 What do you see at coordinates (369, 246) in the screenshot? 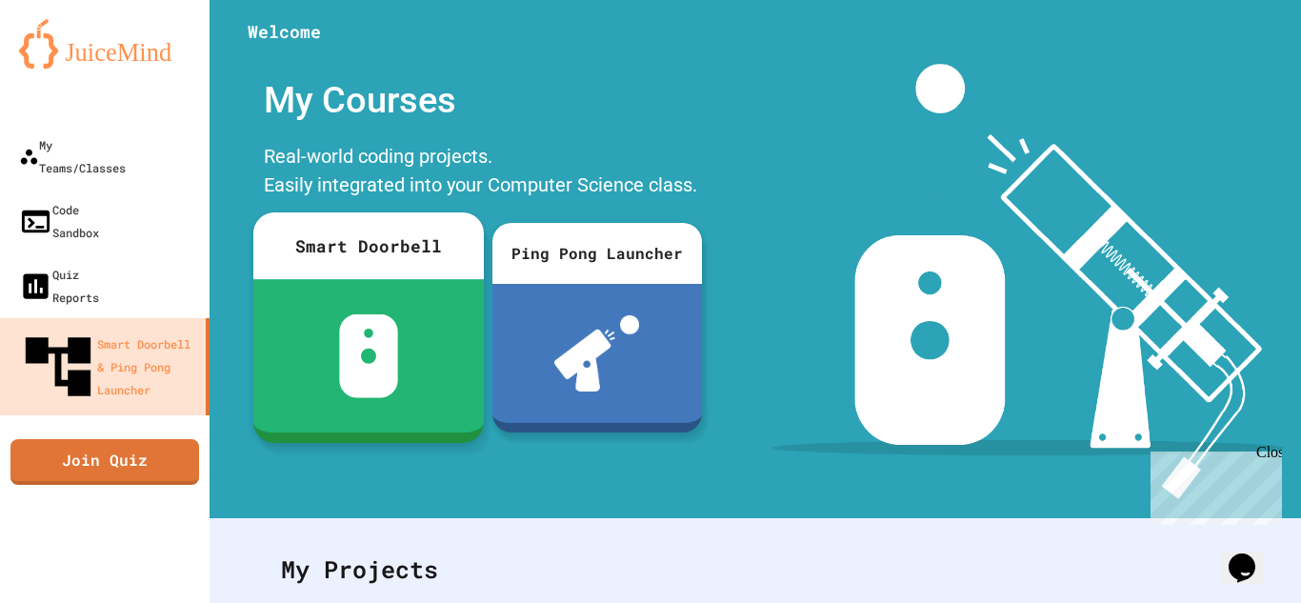
I see `div: Smart Doorbell` at bounding box center [369, 246].